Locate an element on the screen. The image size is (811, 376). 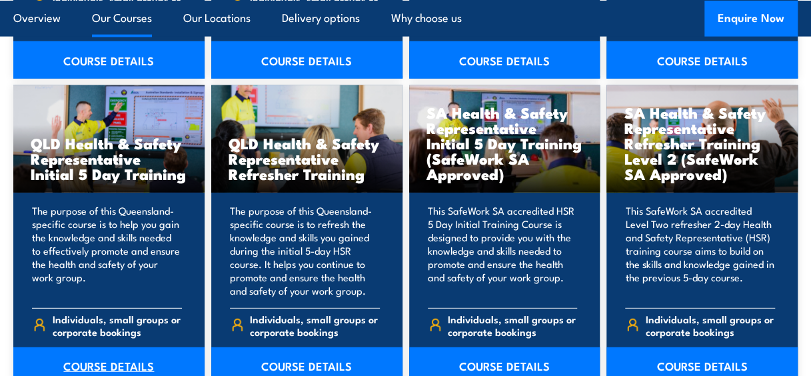
h3: SA Health & Safety Representative Refresher Training Level 2 (SafeWork SA Approved) is located at coordinates (702, 143).